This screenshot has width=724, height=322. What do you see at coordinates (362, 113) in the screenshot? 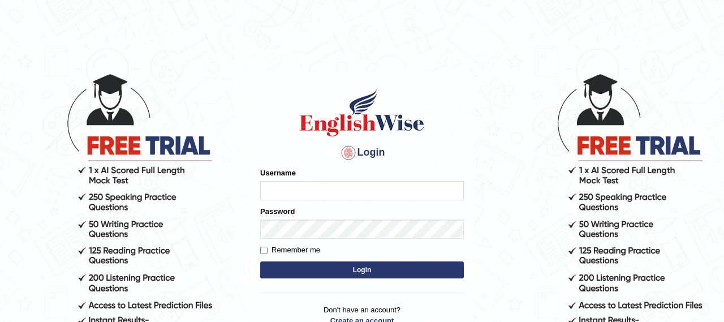
I see `img: Logo of English Wise sign in for intelligent practice with AI` at bounding box center [362, 113].